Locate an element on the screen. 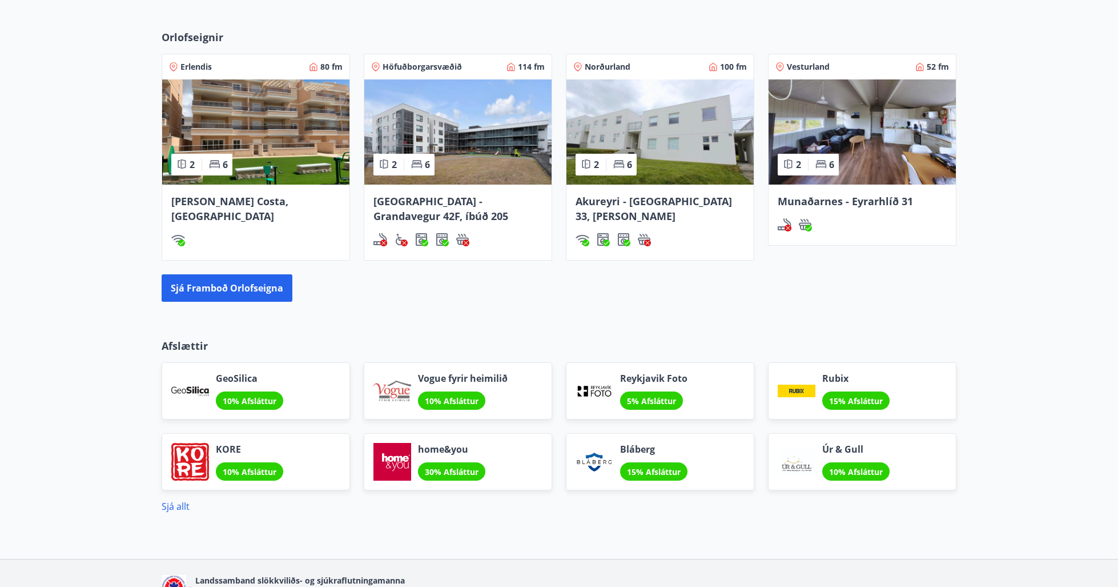 This screenshot has height=587, width=1118. span: 5% Afsláttur is located at coordinates (652, 400).